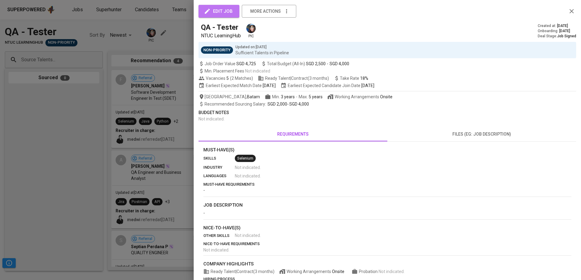 The image size is (581, 280). What do you see at coordinates (557, 26) in the screenshot?
I see `div: Created at :` at bounding box center [557, 26].